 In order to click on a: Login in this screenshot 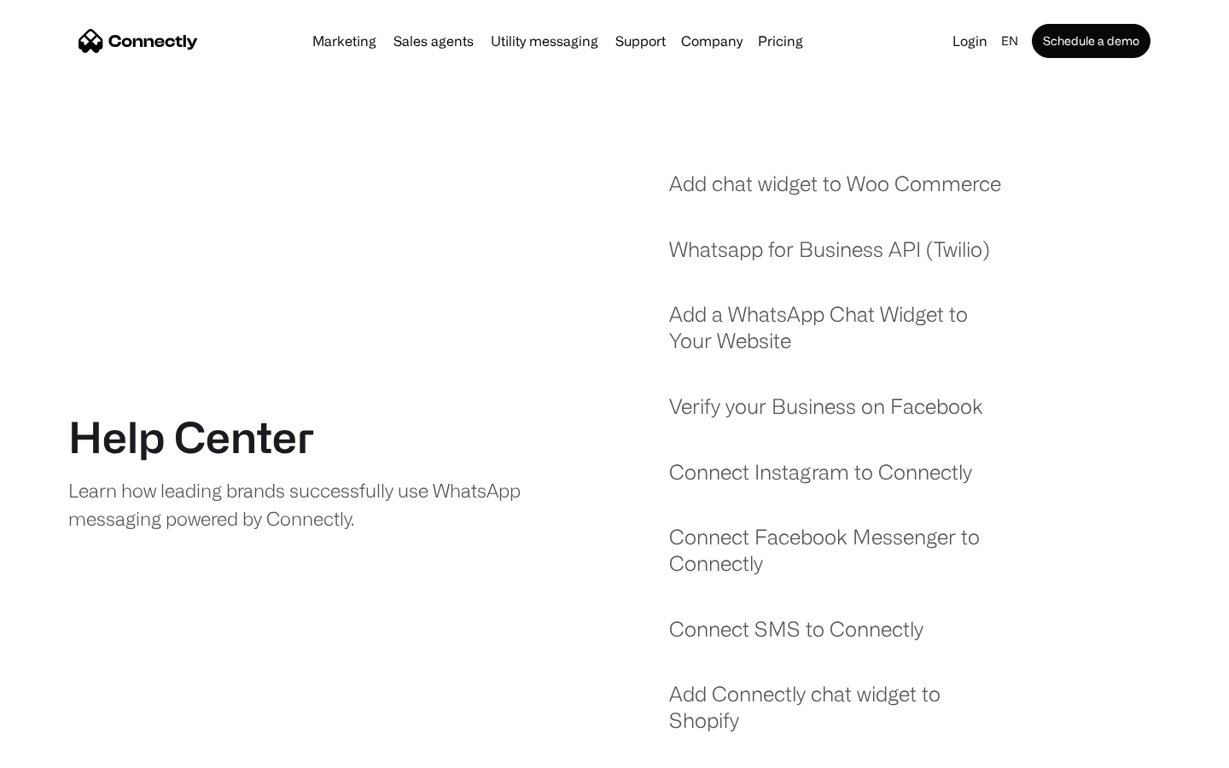, I will do `click(969, 41)`.